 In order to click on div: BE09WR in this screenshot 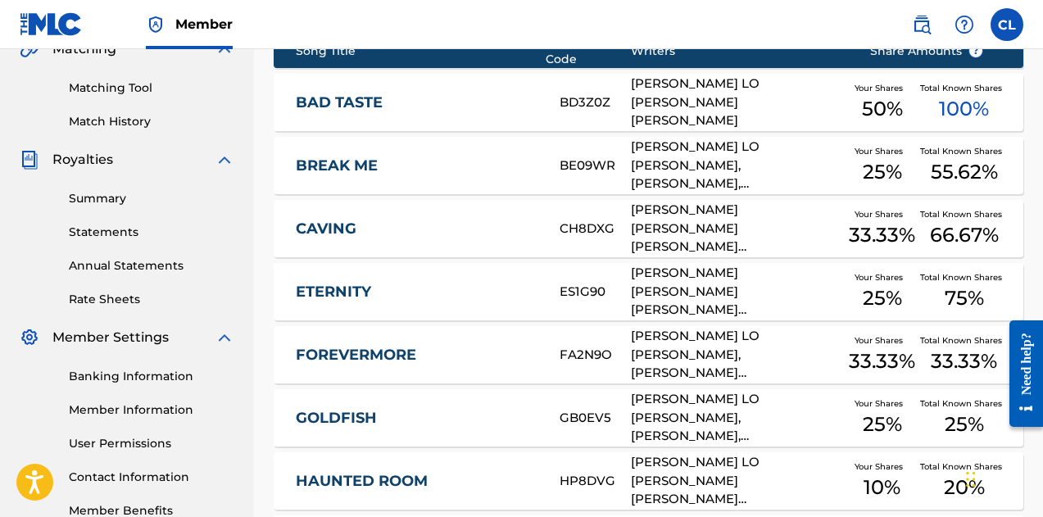, I will do `click(595, 166)`.